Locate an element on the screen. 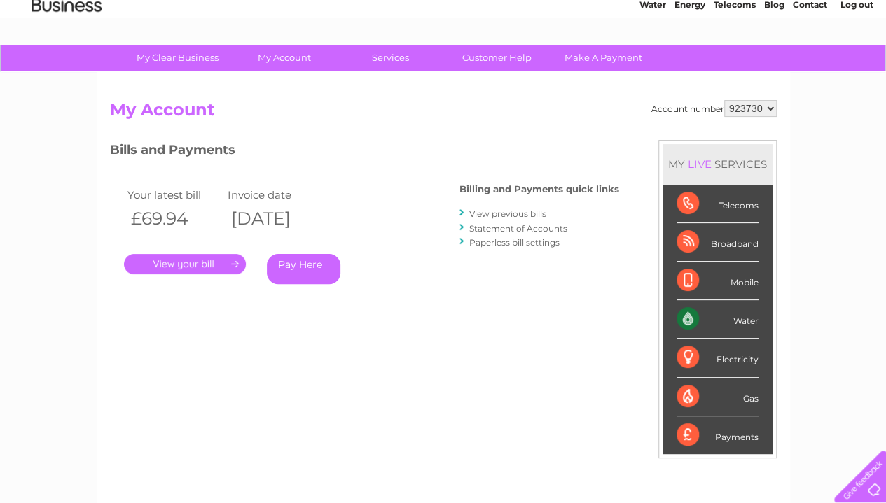  div: MY SERVICES is located at coordinates (717, 164).